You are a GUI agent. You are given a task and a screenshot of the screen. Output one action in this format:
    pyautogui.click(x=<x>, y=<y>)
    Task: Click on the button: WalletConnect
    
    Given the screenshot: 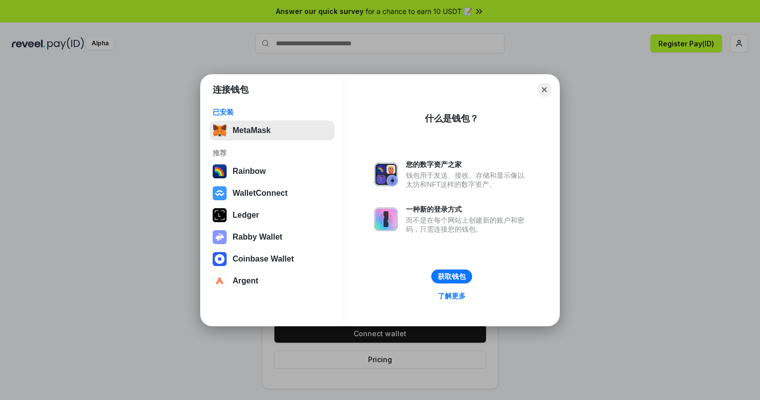 What is the action you would take?
    pyautogui.click(x=272, y=193)
    